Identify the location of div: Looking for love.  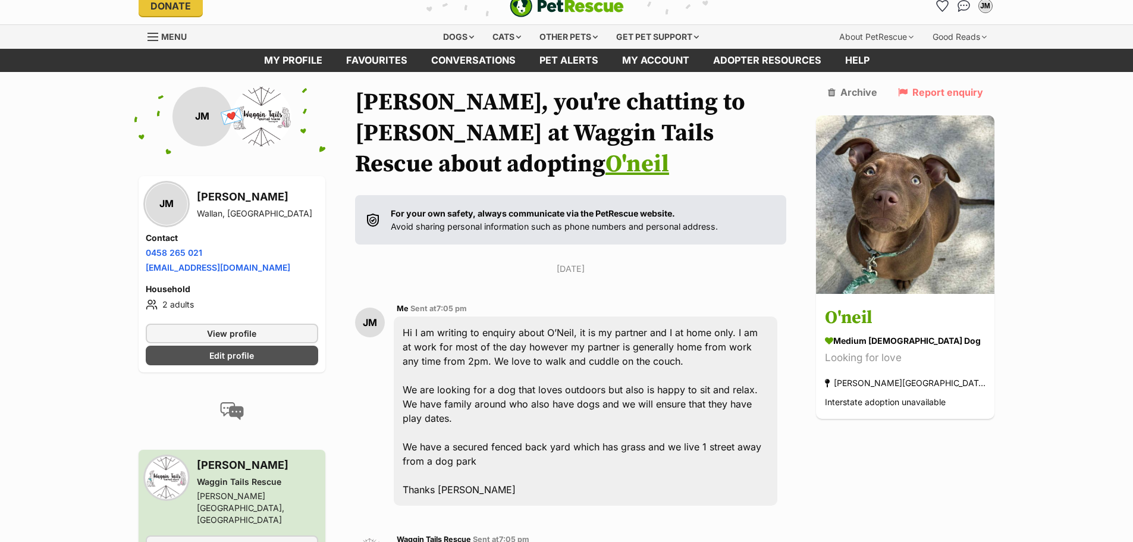
(905, 357).